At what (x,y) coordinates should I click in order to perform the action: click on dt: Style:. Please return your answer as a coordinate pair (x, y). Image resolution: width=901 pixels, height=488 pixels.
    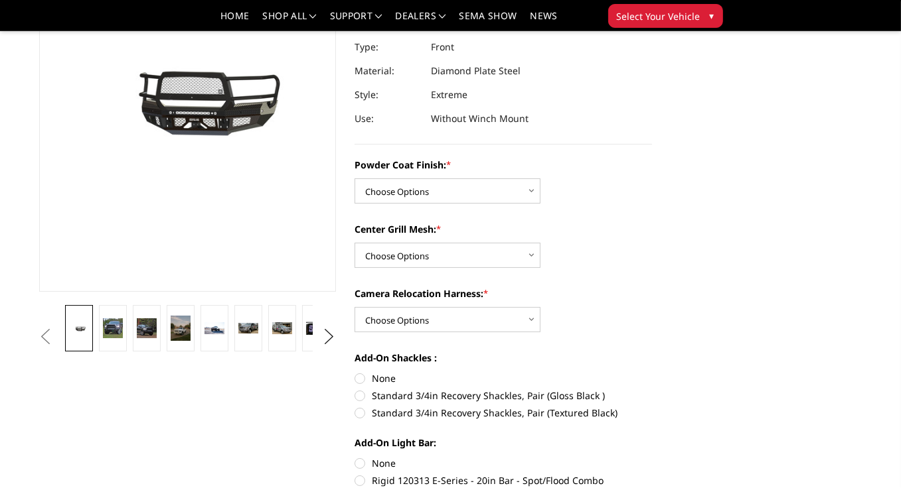
    Looking at the image, I should click on (388, 95).